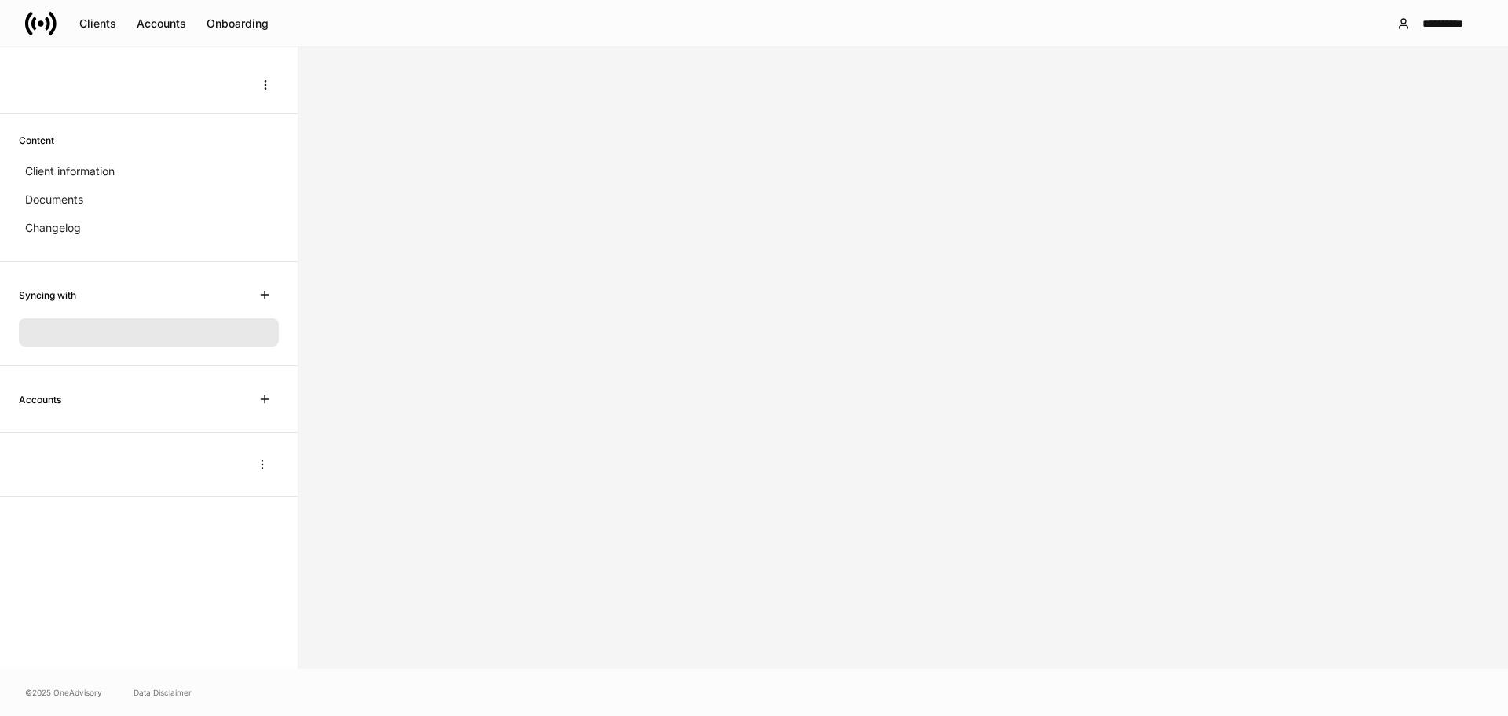 The image size is (1508, 716). Describe the element at coordinates (148, 200) in the screenshot. I see `a: Documents` at that location.